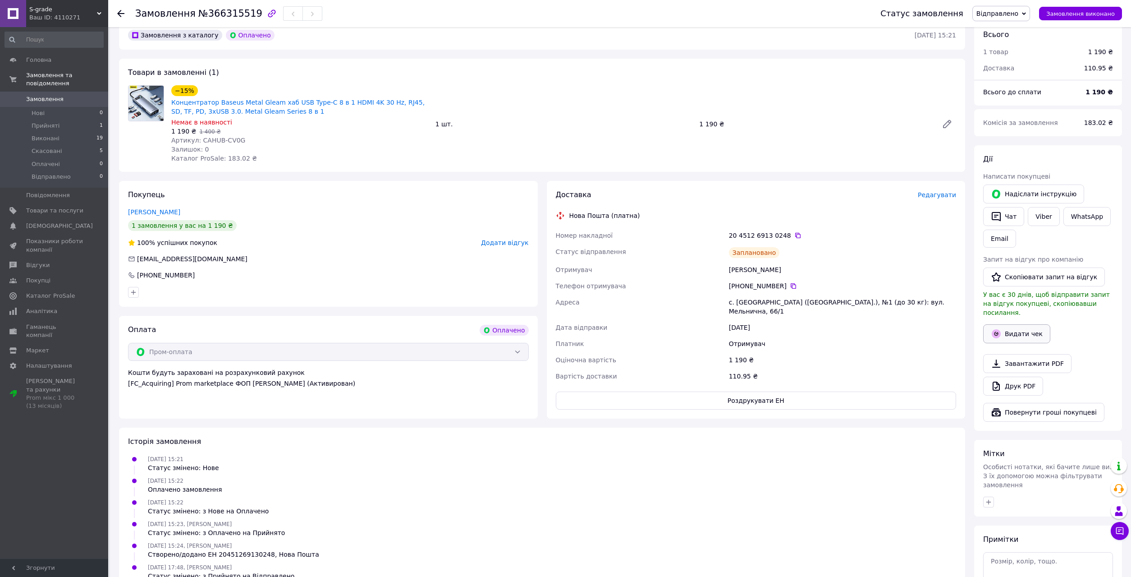  I want to click on button: Email, so click(1000, 239).